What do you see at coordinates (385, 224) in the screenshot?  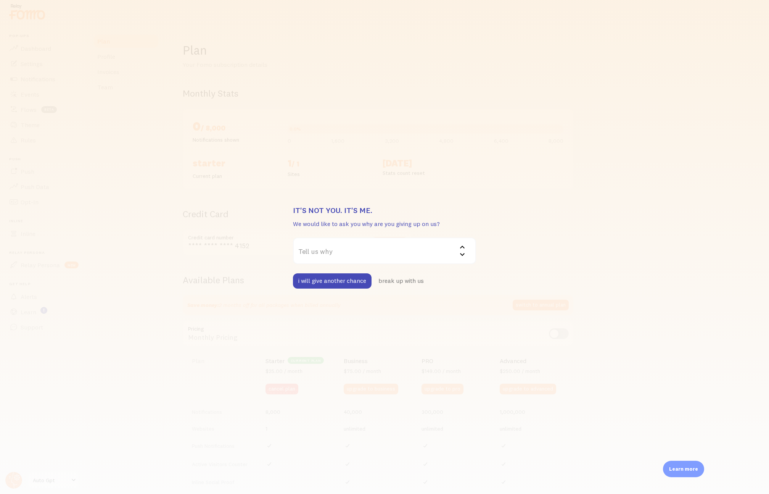 I see `p: We would like to ask you why are you giving up on us?` at bounding box center [385, 224].